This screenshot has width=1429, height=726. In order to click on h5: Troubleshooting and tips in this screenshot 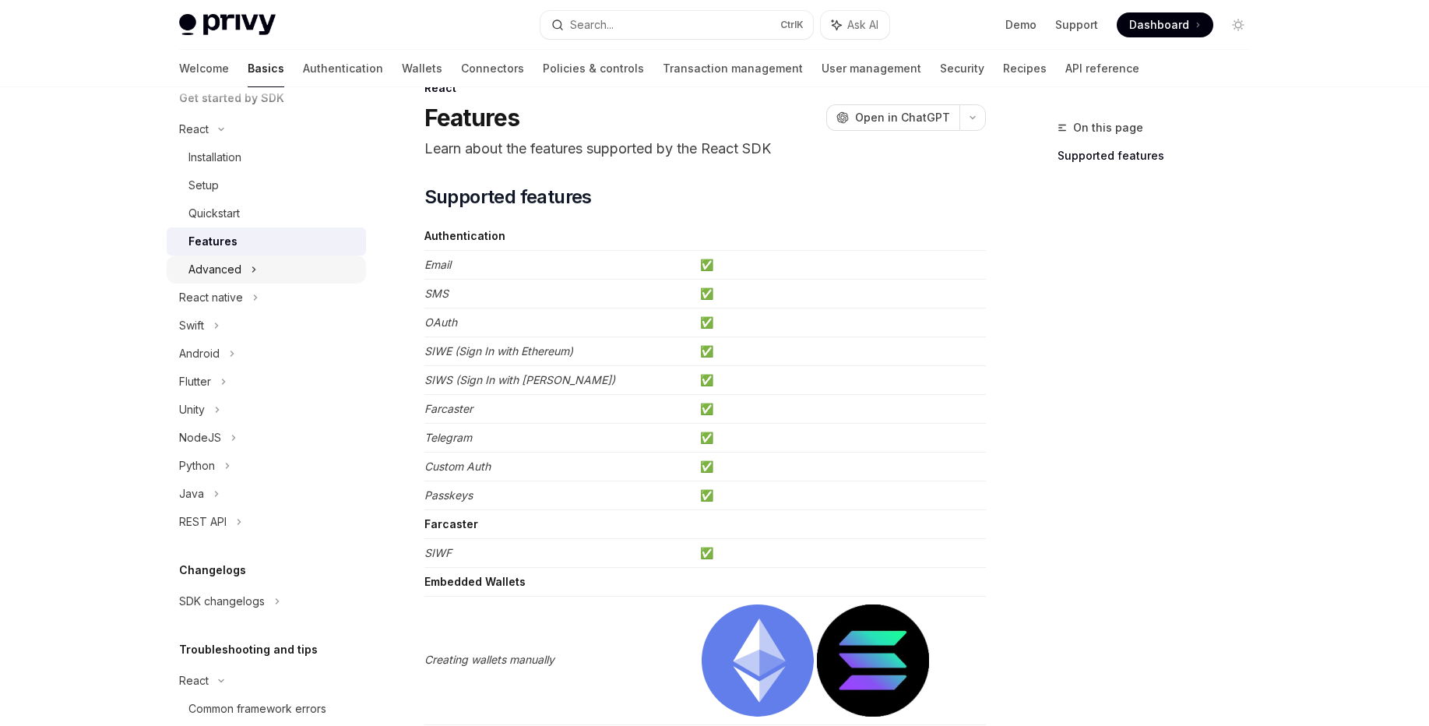, I will do `click(249, 650)`.